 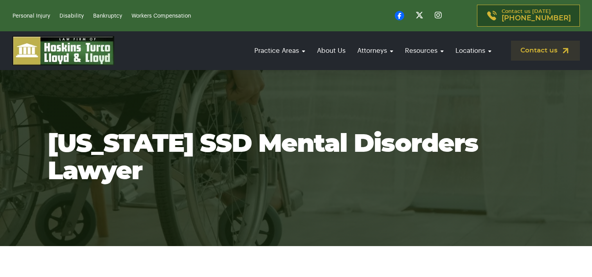 I want to click on a: Practice Areas, so click(x=280, y=50).